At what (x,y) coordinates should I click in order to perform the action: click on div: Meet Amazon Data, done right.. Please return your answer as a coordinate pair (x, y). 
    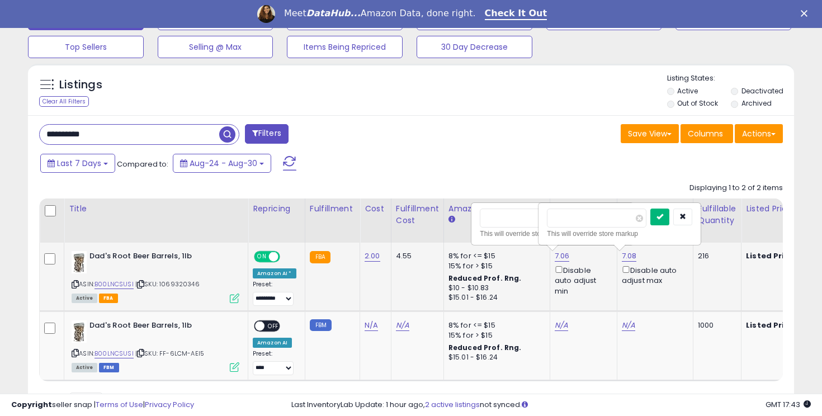
    Looking at the image, I should click on (380, 13).